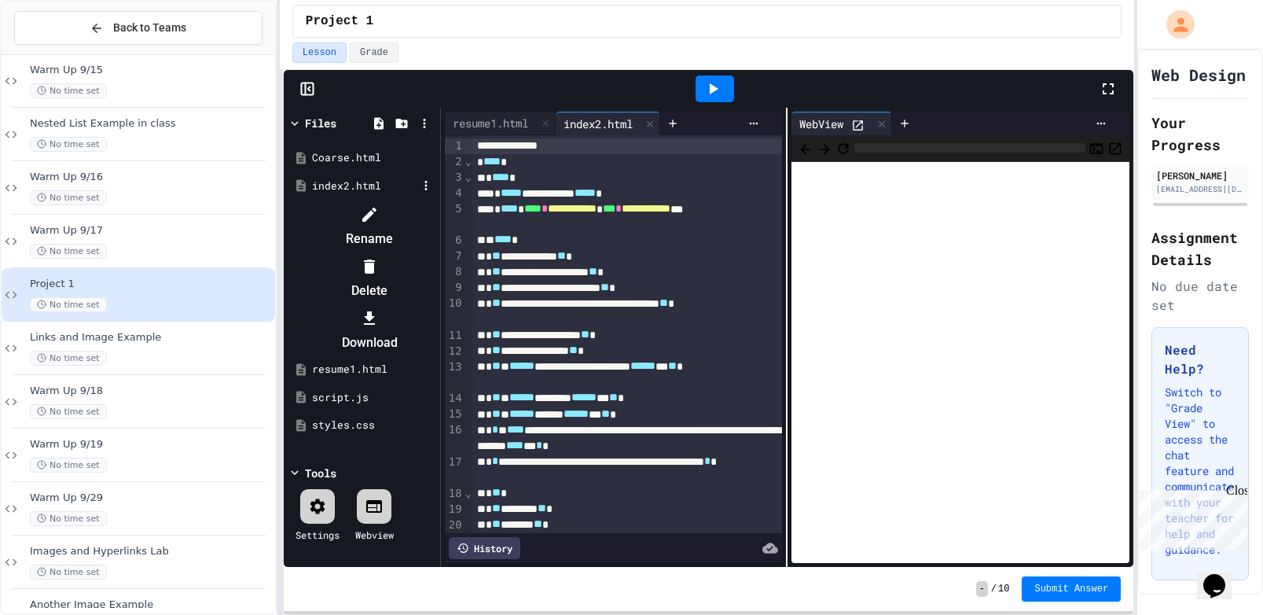  What do you see at coordinates (1200, 359) in the screenshot?
I see `h3: Need Help?` at bounding box center [1200, 359].